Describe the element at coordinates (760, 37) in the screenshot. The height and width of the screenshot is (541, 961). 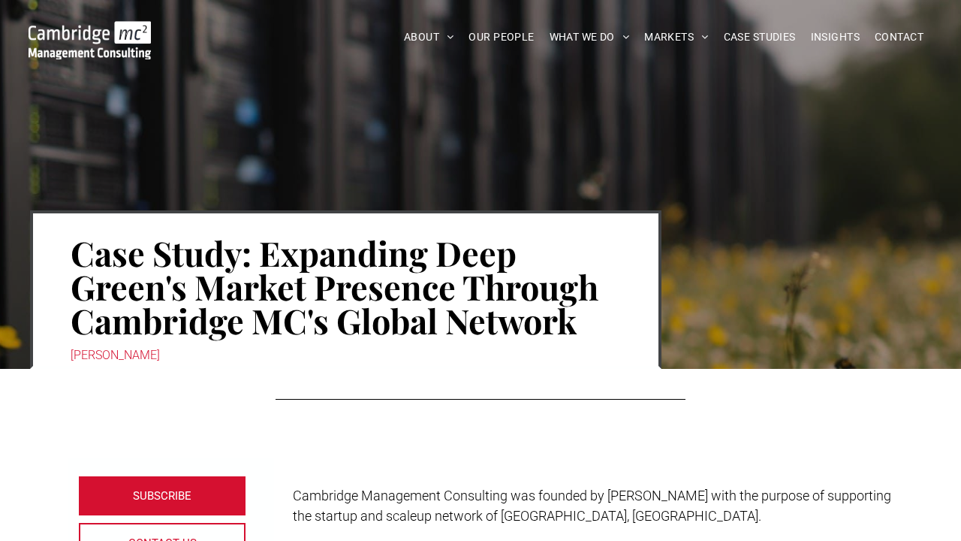
I see `a: CASE STUDIES` at that location.